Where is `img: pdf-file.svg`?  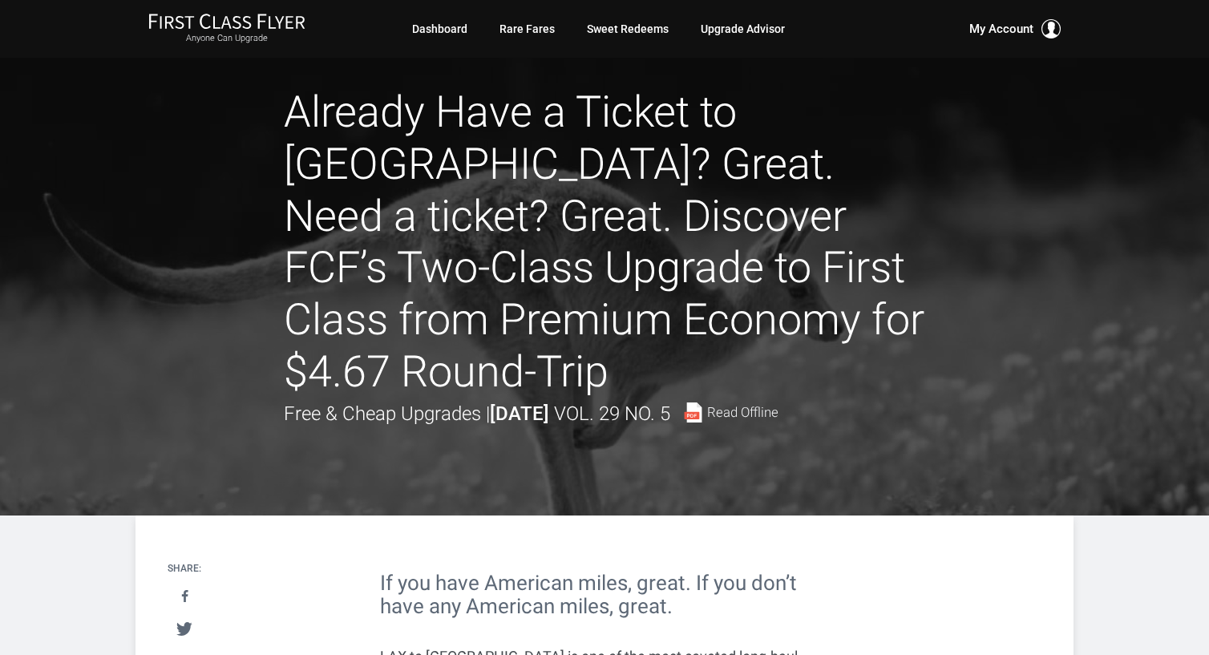
img: pdf-file.svg is located at coordinates (693, 412).